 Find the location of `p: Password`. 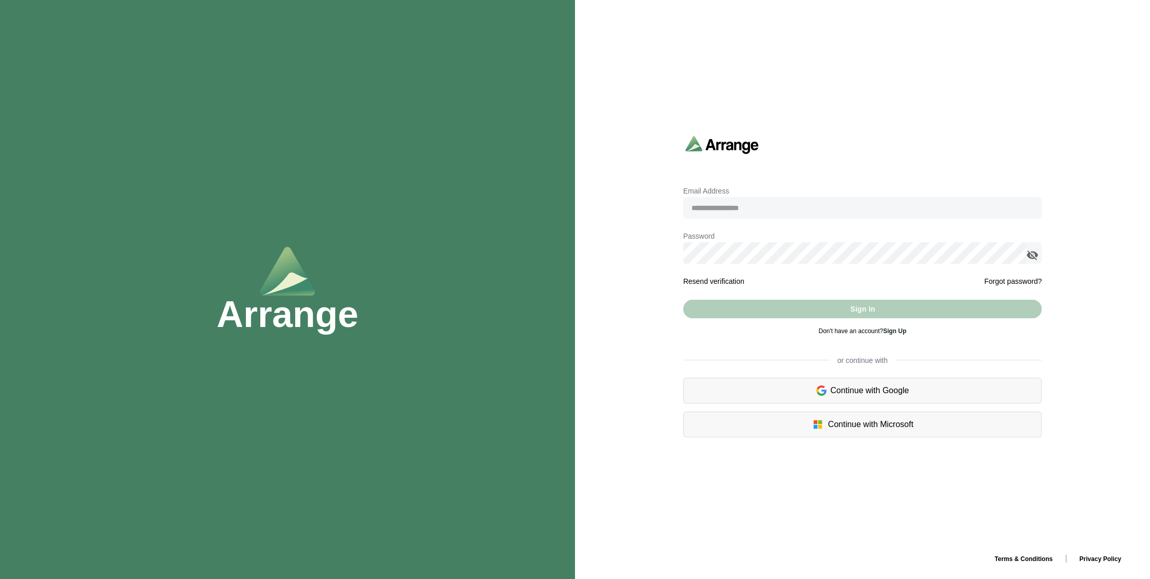

p: Password is located at coordinates (863, 236).